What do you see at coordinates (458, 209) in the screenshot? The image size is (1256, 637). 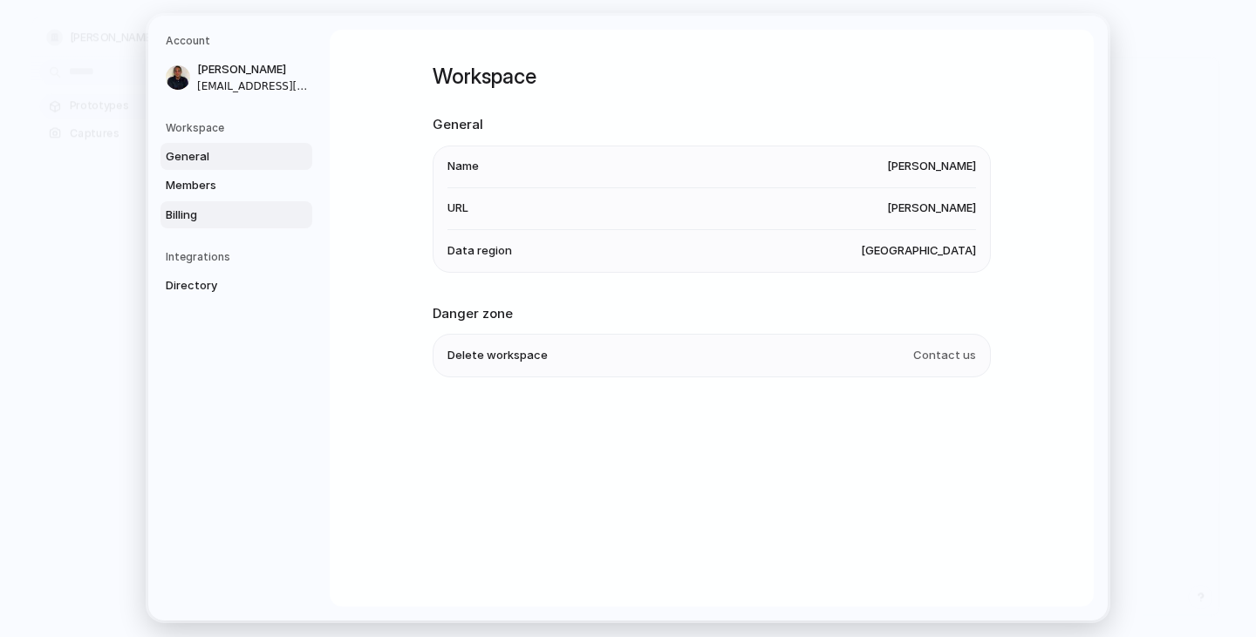 I see `span: URL` at bounding box center [458, 209].